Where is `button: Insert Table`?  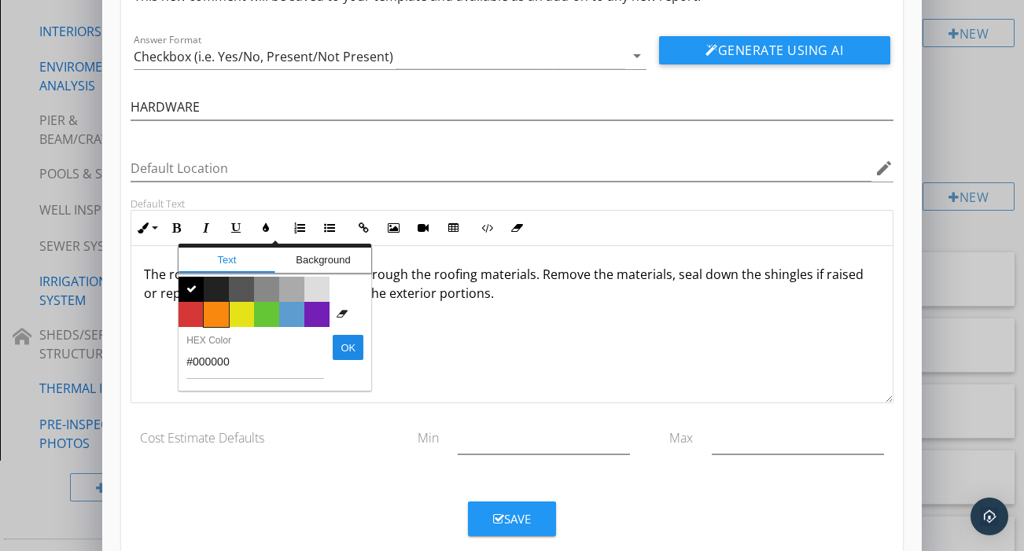
button: Insert Table is located at coordinates (453, 228).